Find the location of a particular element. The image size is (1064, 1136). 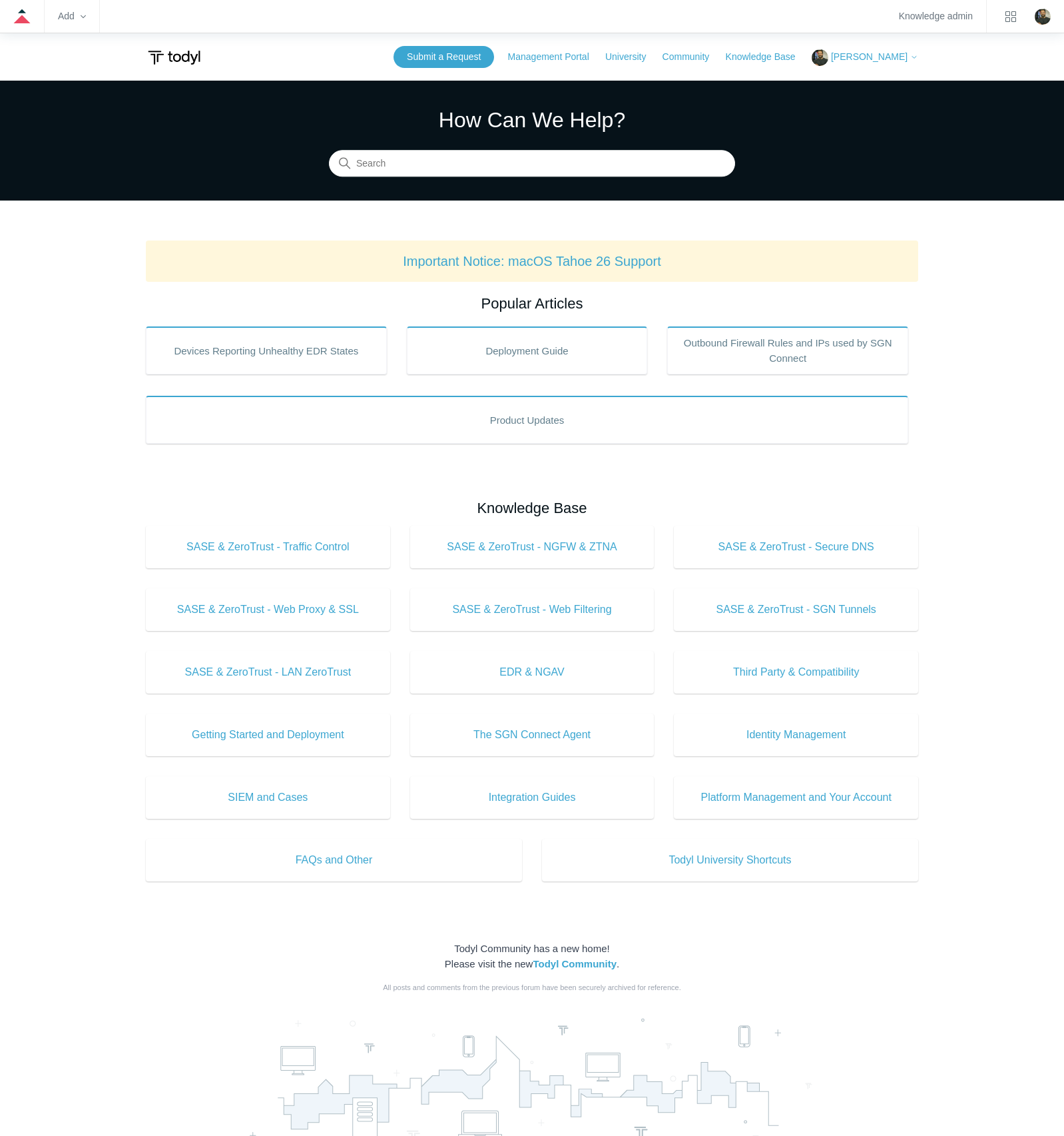

a: Getting Started and Deployment is located at coordinates (268, 735).